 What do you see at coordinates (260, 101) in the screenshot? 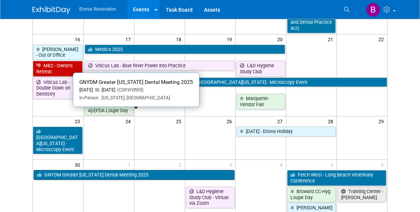
I see `a: Marquette-Vendor Fair` at bounding box center [260, 101].